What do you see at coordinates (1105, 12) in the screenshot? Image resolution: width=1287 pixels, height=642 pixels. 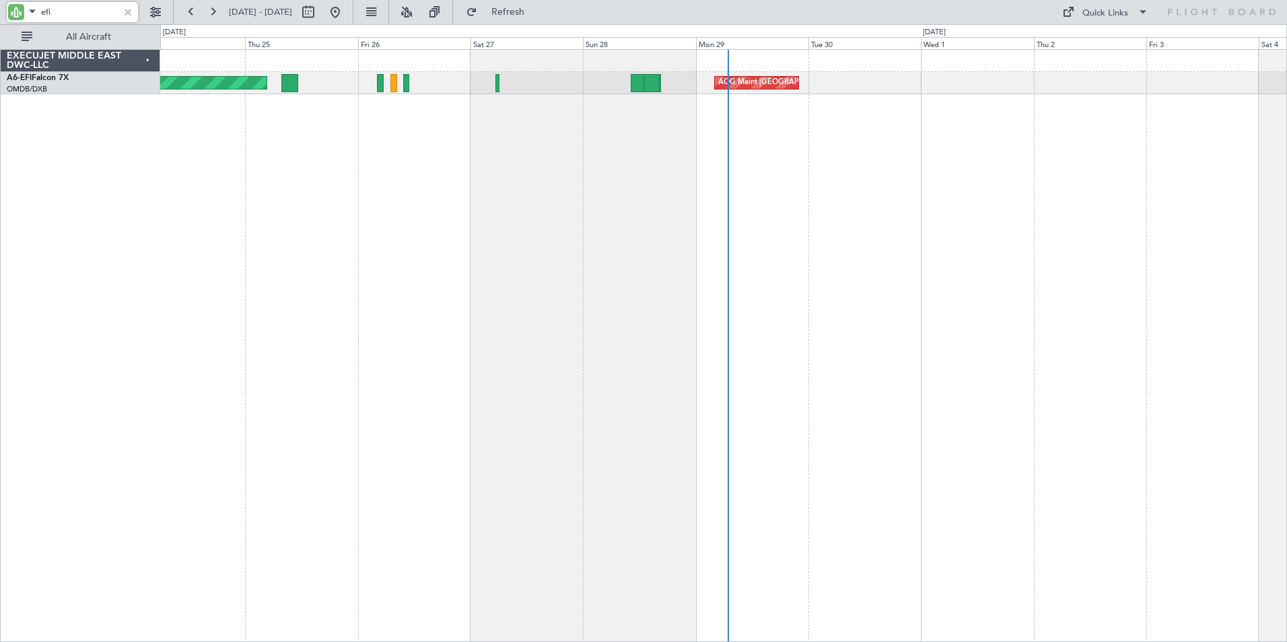 I see `button: Quick Links` at bounding box center [1105, 12].